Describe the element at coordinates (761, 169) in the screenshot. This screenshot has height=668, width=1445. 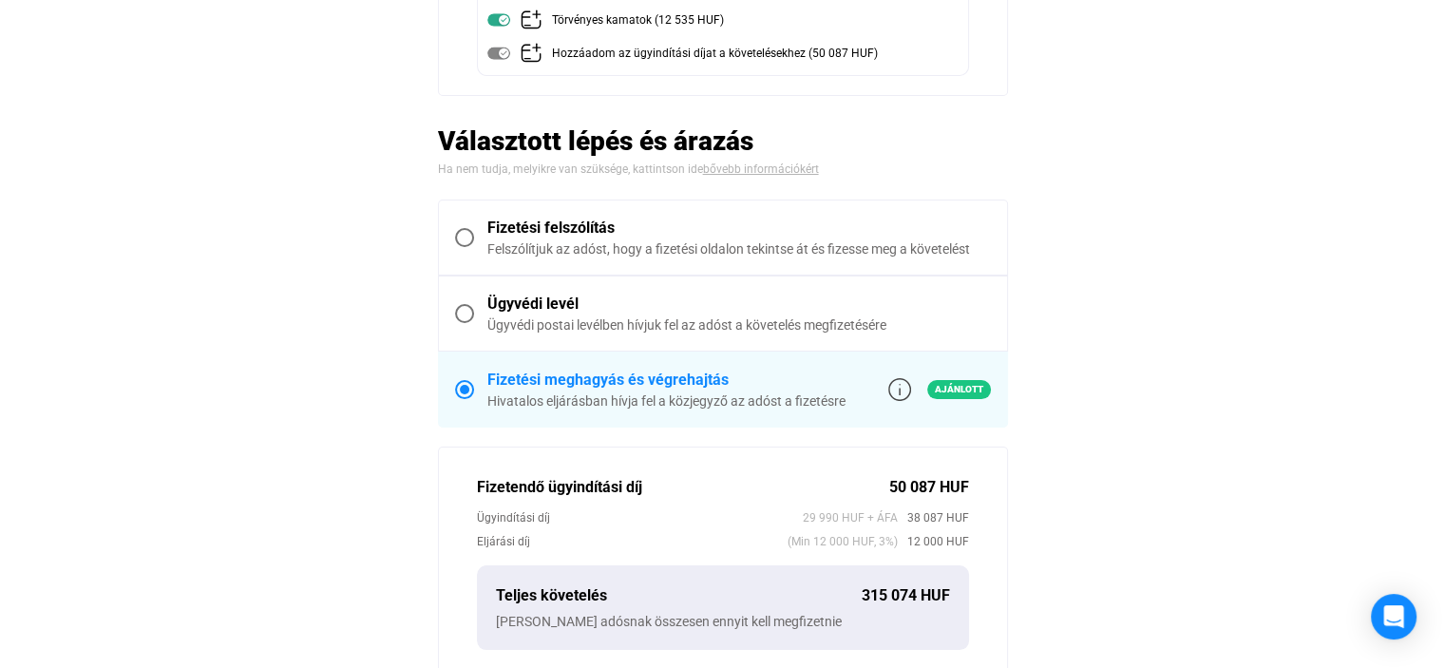
I see `a: bővebb információkért` at that location.